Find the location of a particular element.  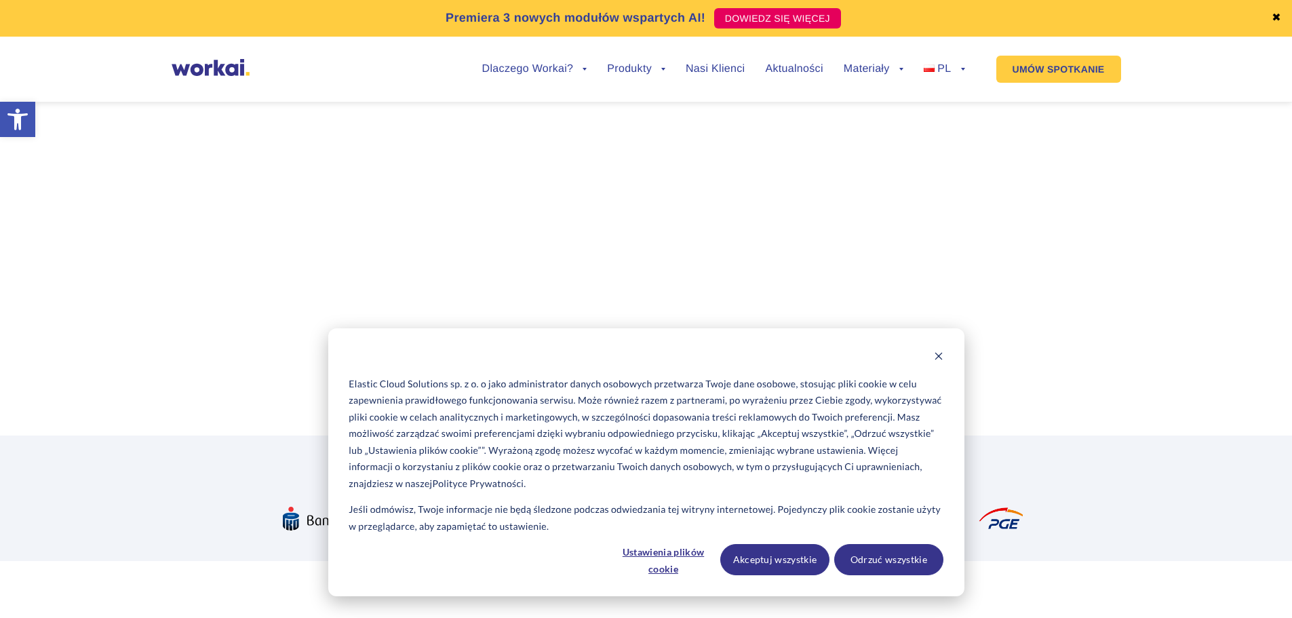

button: Dismiss cookie banner is located at coordinates (939, 357).